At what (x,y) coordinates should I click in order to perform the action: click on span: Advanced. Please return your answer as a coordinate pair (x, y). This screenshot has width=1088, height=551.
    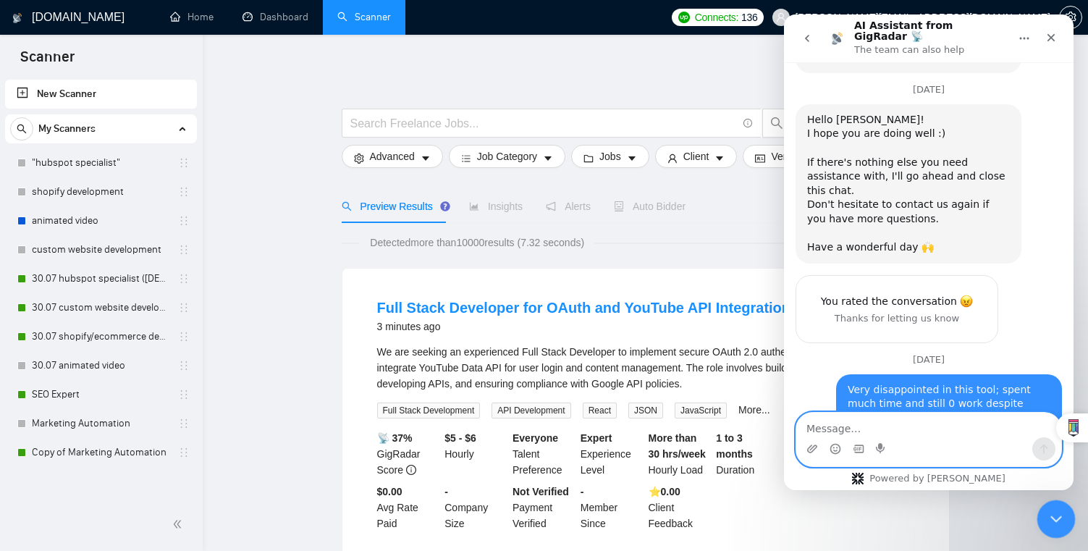
    Looking at the image, I should click on (392, 156).